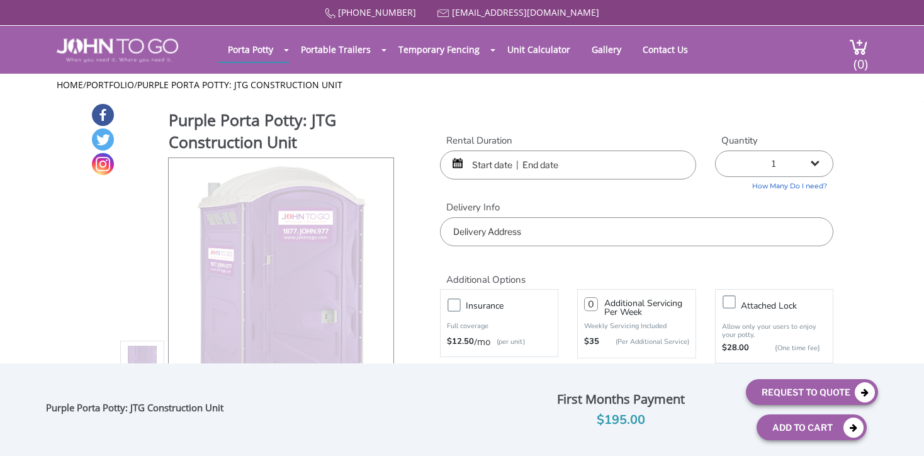 Image resolution: width=924 pixels, height=456 pixels. I want to click on span: (0), so click(861, 59).